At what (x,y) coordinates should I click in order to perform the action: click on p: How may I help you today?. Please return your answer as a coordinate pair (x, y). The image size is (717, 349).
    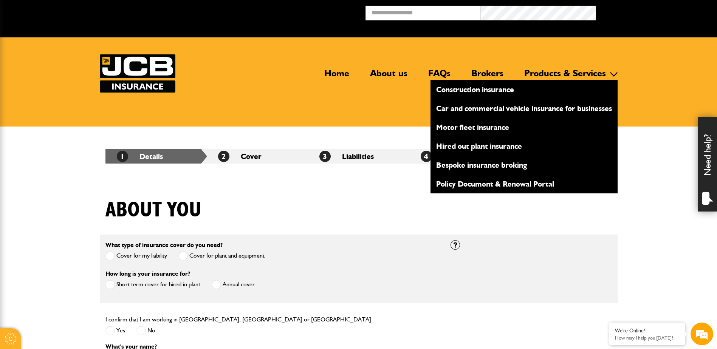
    Looking at the image, I should click on (647, 338).